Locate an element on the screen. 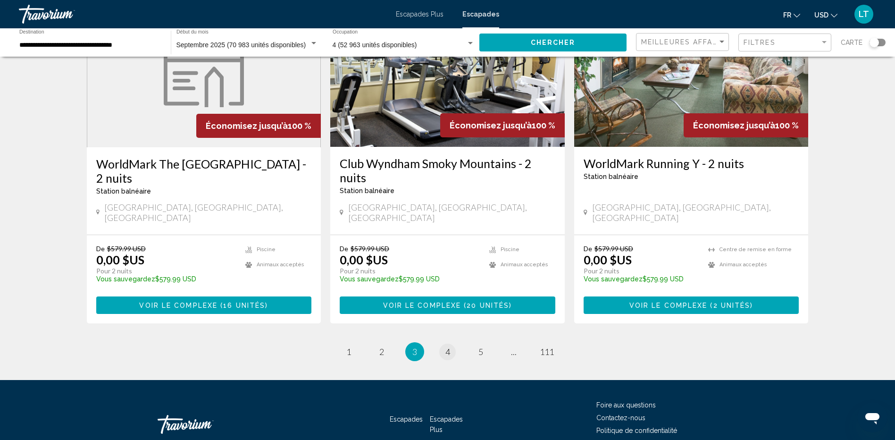 The image size is (895, 440). span: Meilleures affaires is located at coordinates (685, 42).